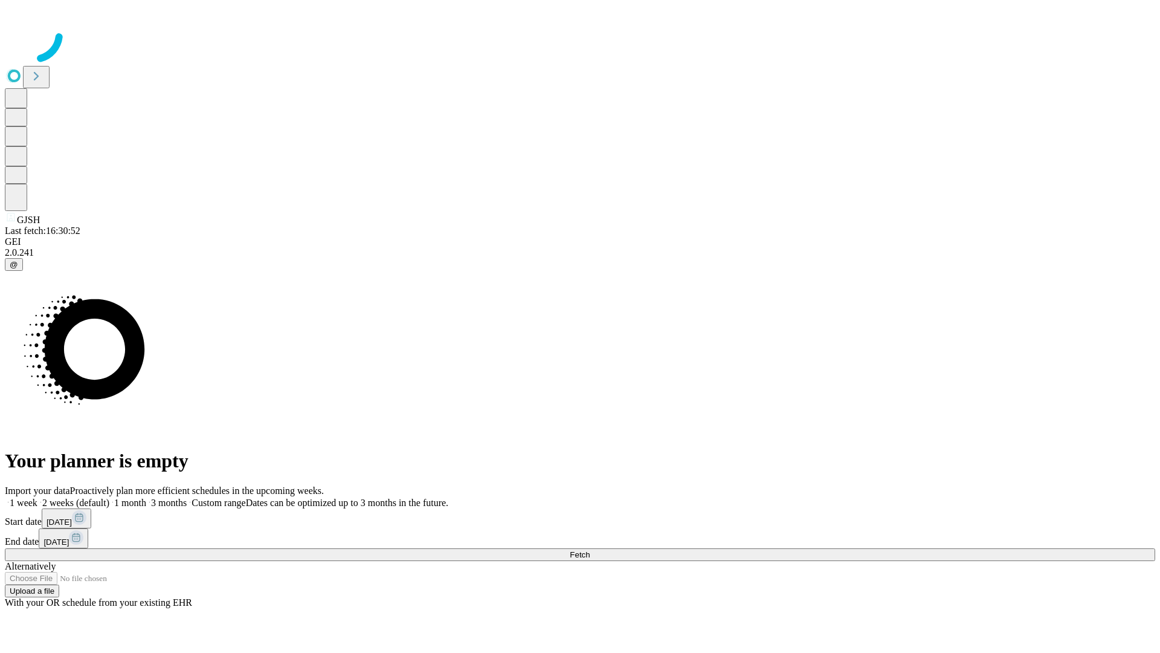 The image size is (1160, 653). Describe the element at coordinates (28, 219) in the screenshot. I see `span: GJSH` at that location.